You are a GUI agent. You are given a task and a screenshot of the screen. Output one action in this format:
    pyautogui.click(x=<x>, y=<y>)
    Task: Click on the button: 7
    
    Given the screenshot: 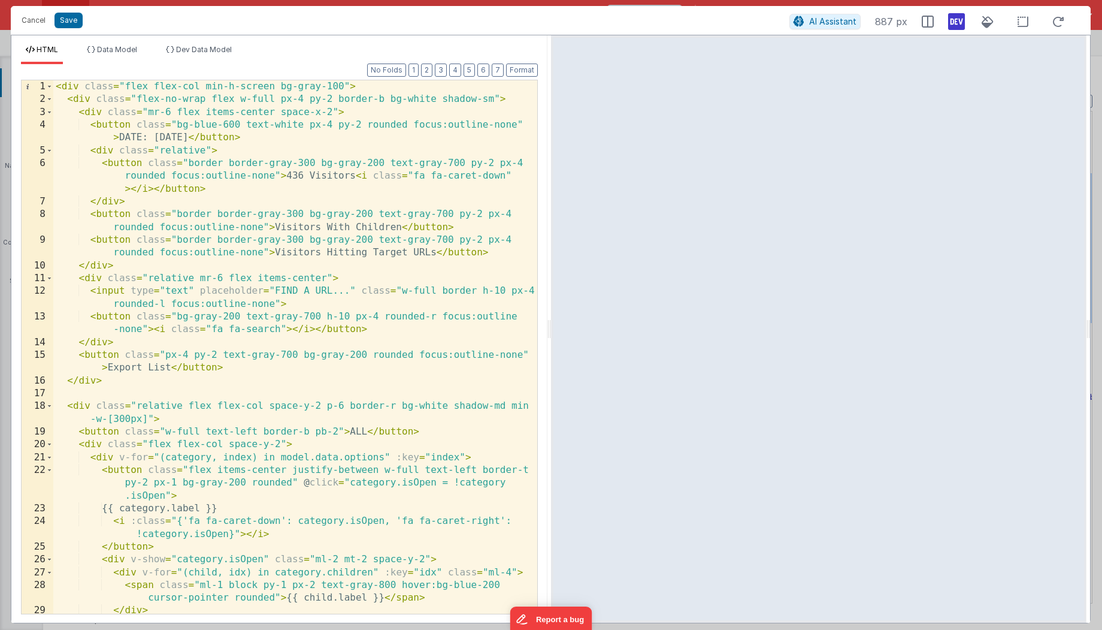 What is the action you would take?
    pyautogui.click(x=498, y=70)
    